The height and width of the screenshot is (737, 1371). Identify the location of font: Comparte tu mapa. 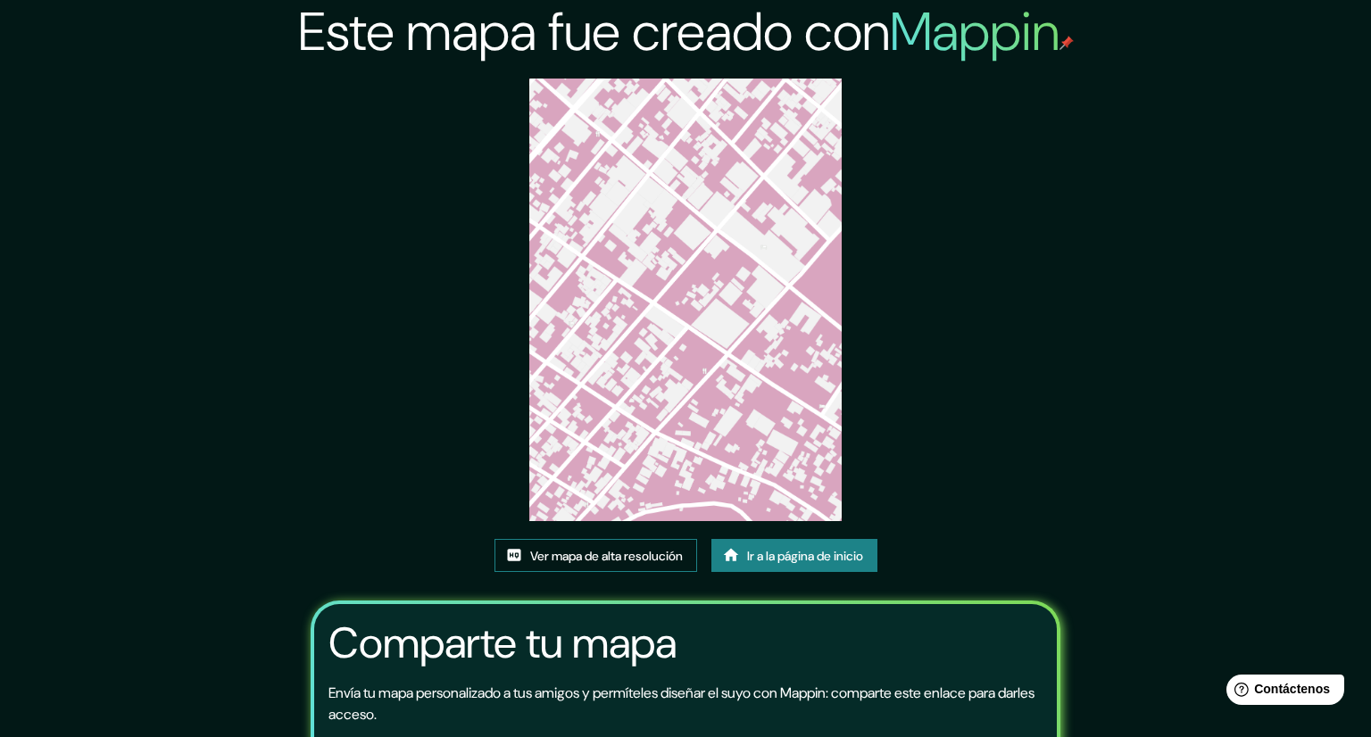
(503, 643).